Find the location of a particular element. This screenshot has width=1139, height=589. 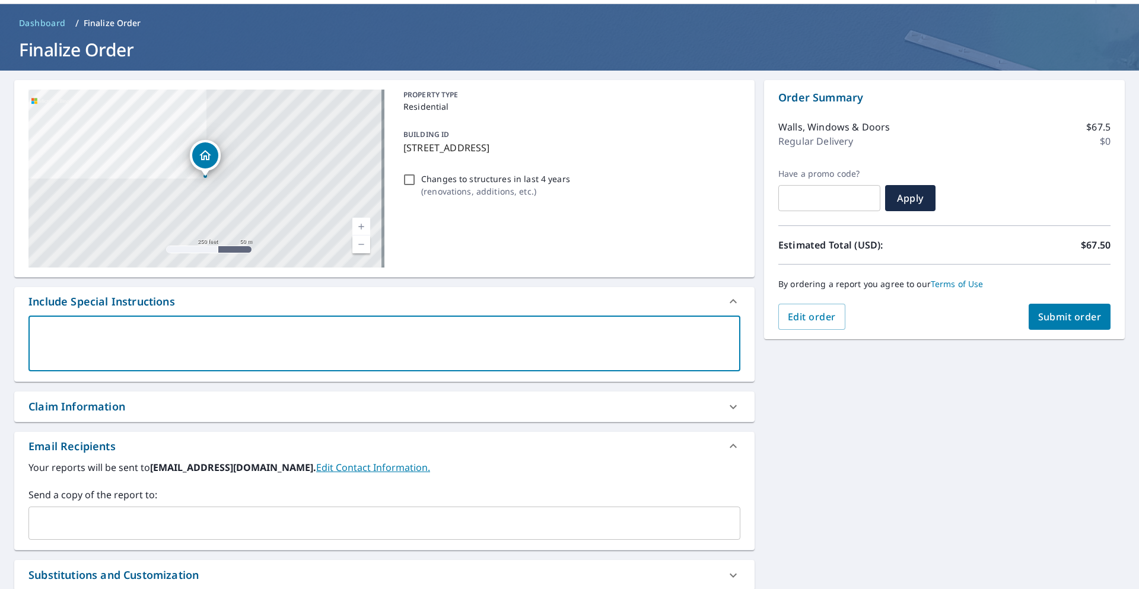

div: Dropped pin, building 1, Residential property, 8841 Pebble Beach Ln Orland Park, IL 60462 is located at coordinates (205, 158).